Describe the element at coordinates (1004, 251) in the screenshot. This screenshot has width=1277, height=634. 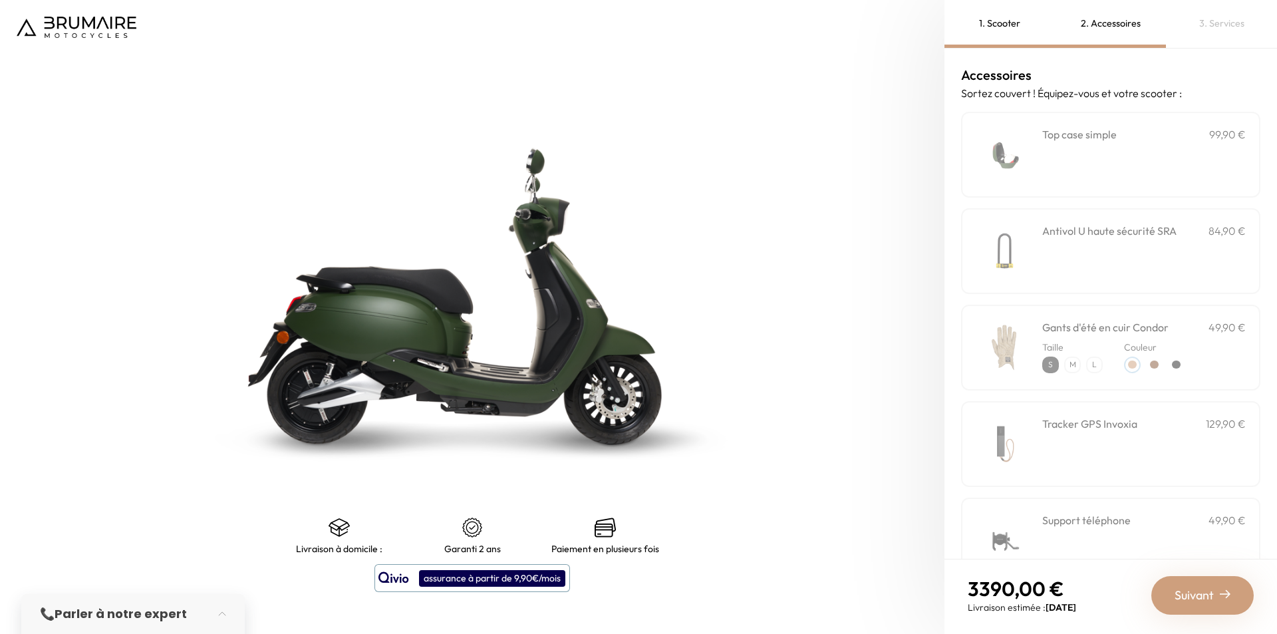
I see `img: Antivol U haute sécurité SRA` at that location.